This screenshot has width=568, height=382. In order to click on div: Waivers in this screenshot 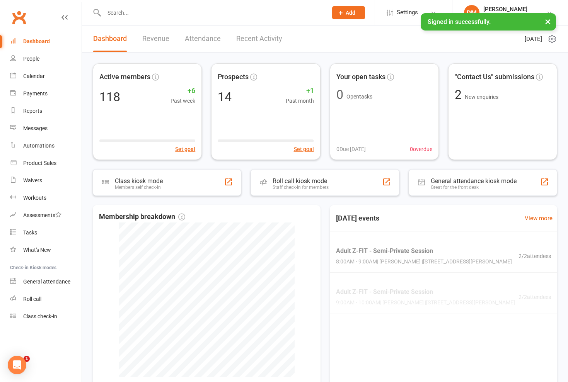, I will do `click(32, 181)`.